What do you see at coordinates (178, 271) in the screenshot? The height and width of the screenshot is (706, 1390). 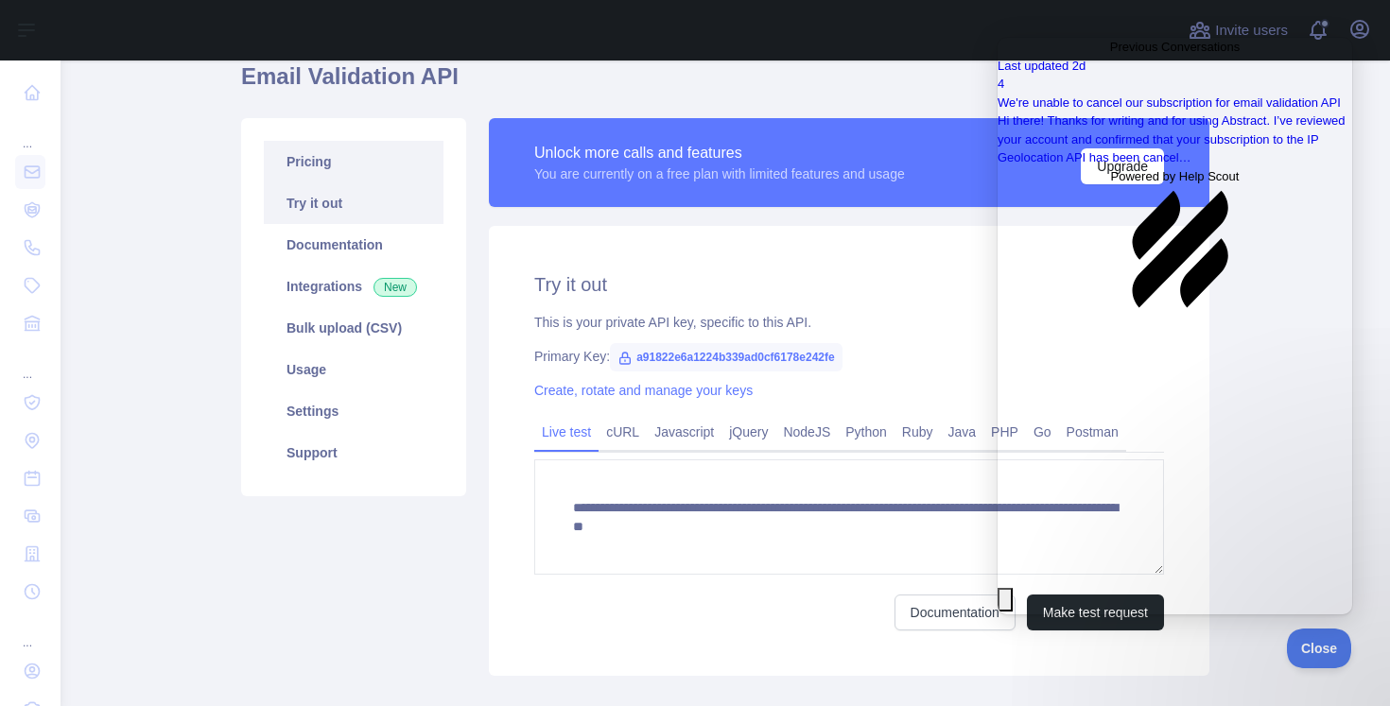 I see `a: Powered by Help Scout` at bounding box center [178, 271].